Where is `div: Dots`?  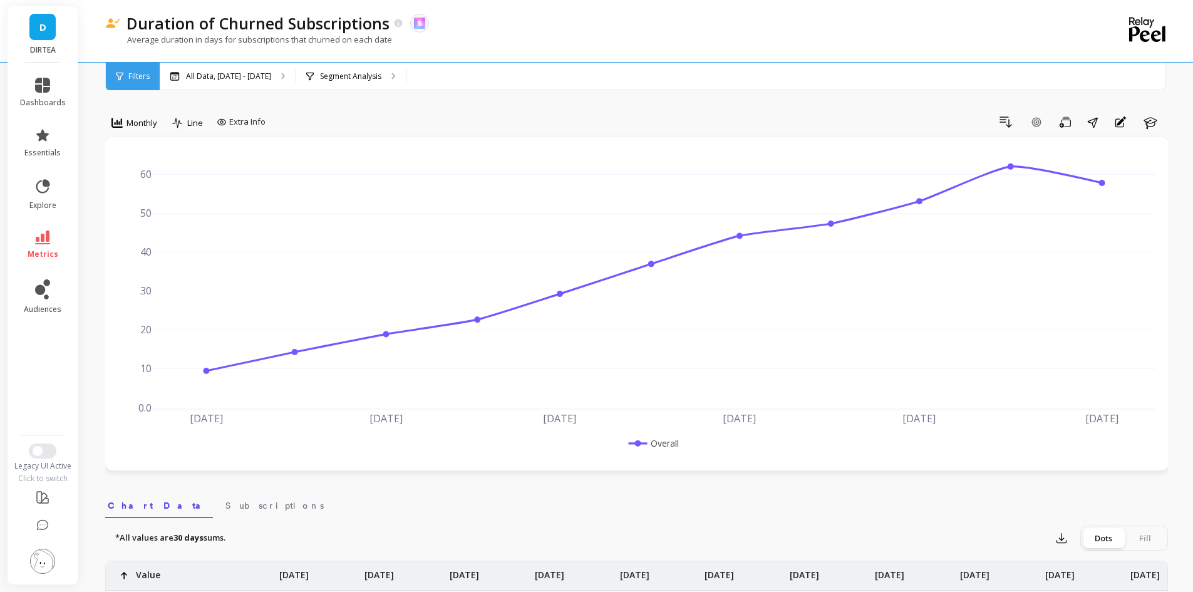 div: Dots is located at coordinates (1103, 538).